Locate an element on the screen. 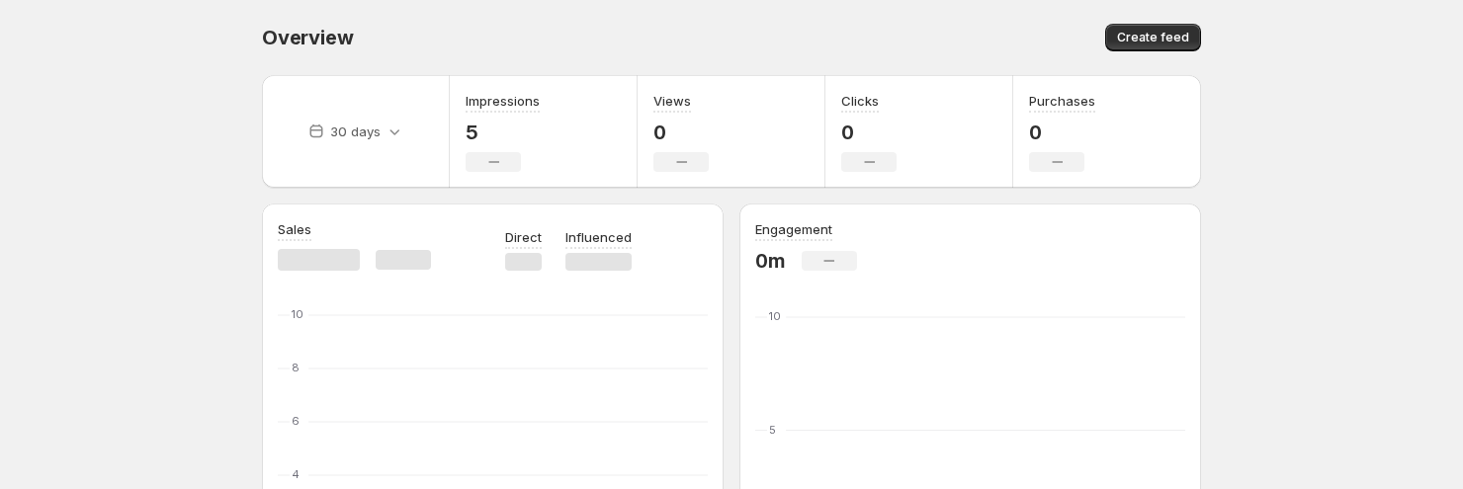  text: 6 is located at coordinates (295, 421).